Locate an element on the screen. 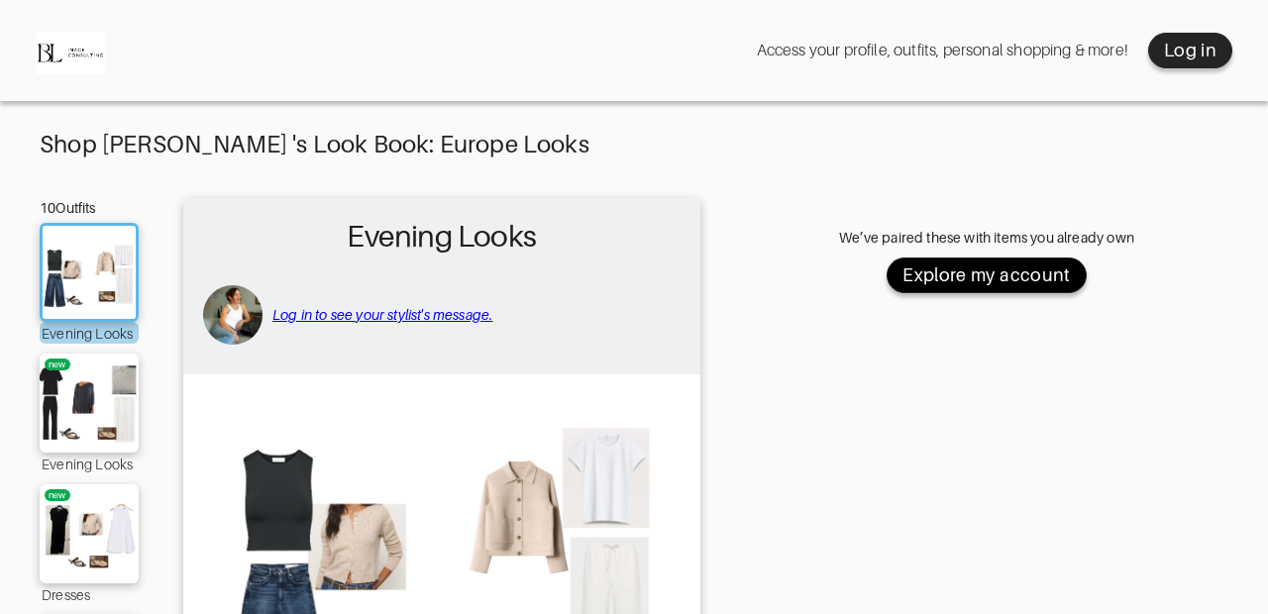 Image resolution: width=1268 pixels, height=614 pixels. div: Access your profile, outfits, personal shopping & more! is located at coordinates (942, 51).